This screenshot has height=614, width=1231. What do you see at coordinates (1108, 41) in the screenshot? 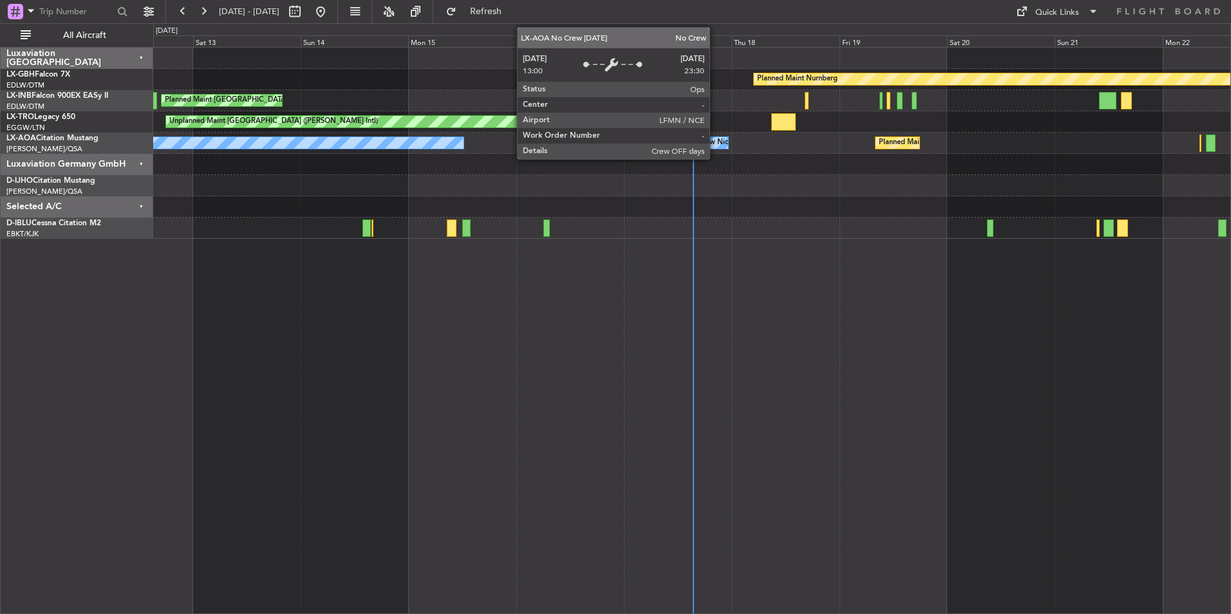
I see `div: Sun 21` at bounding box center [1108, 41].